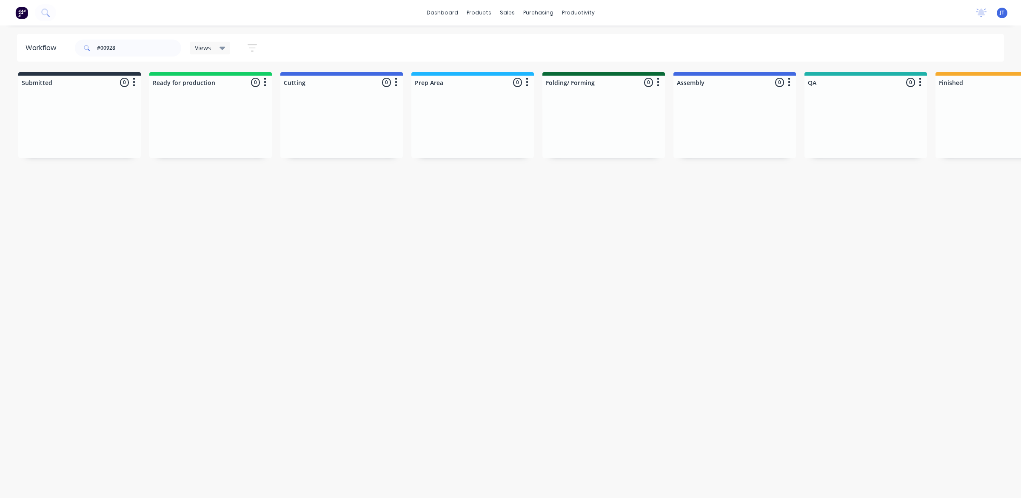 The width and height of the screenshot is (1021, 498). What do you see at coordinates (22, 13) in the screenshot?
I see `img: Factory` at bounding box center [22, 13].